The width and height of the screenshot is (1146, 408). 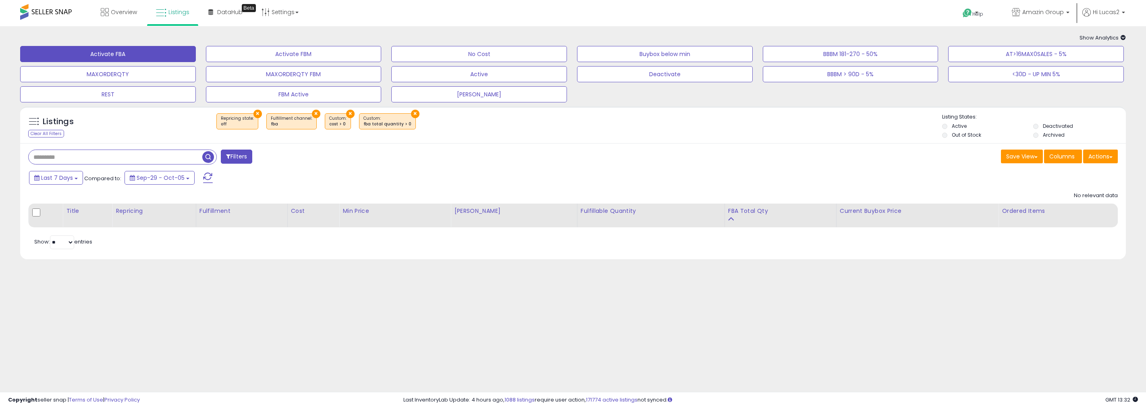 I want to click on button: Sep-29 - Oct-05, so click(x=160, y=178).